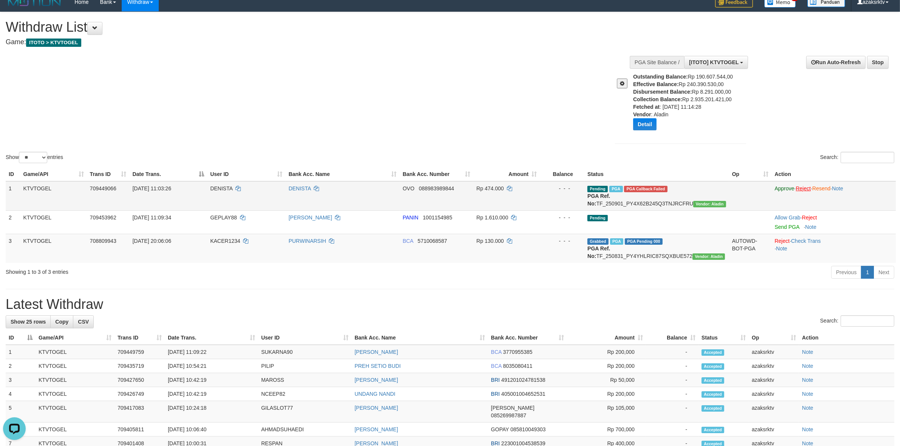 The height and width of the screenshot is (446, 900). I want to click on b: Effective Balance:, so click(656, 84).